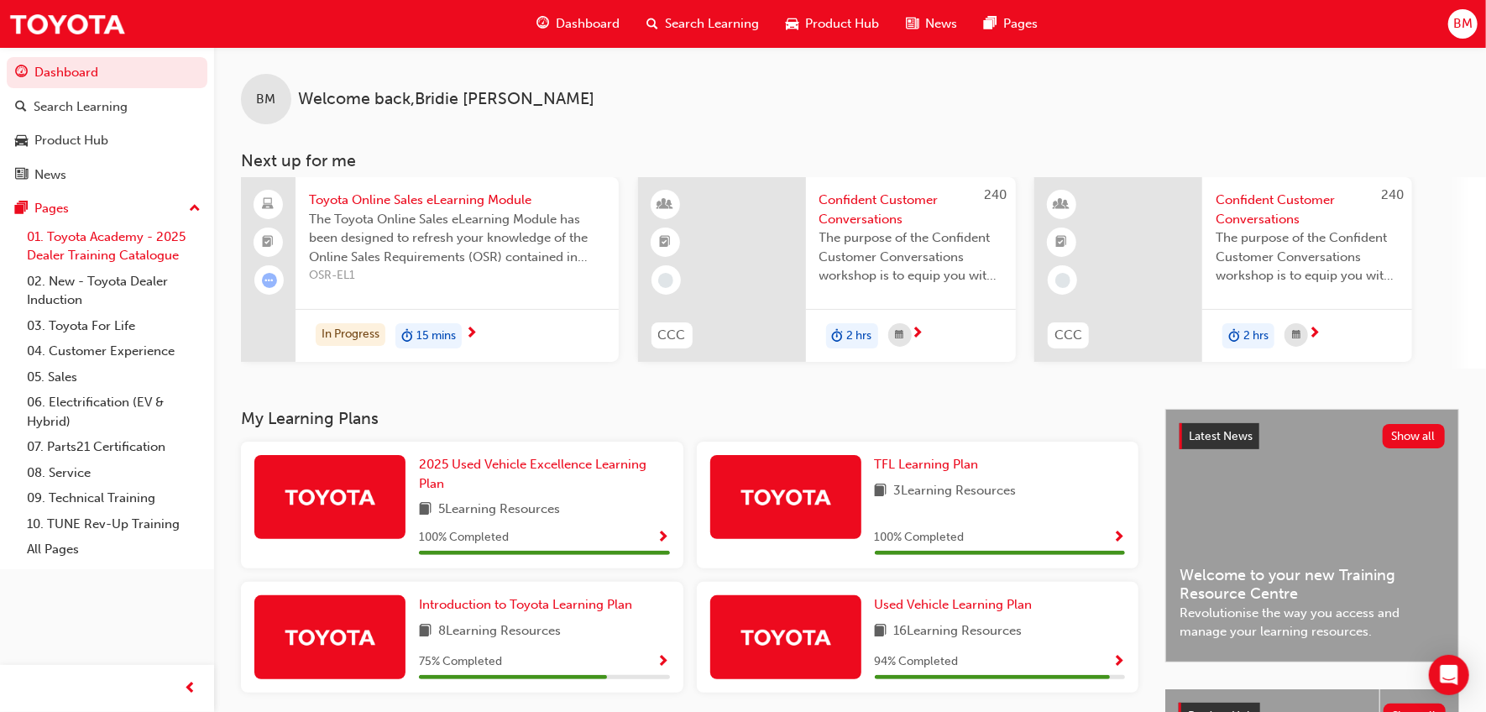  Describe the element at coordinates (499, 509) in the screenshot. I see `span: 5 Learning Resources` at that location.